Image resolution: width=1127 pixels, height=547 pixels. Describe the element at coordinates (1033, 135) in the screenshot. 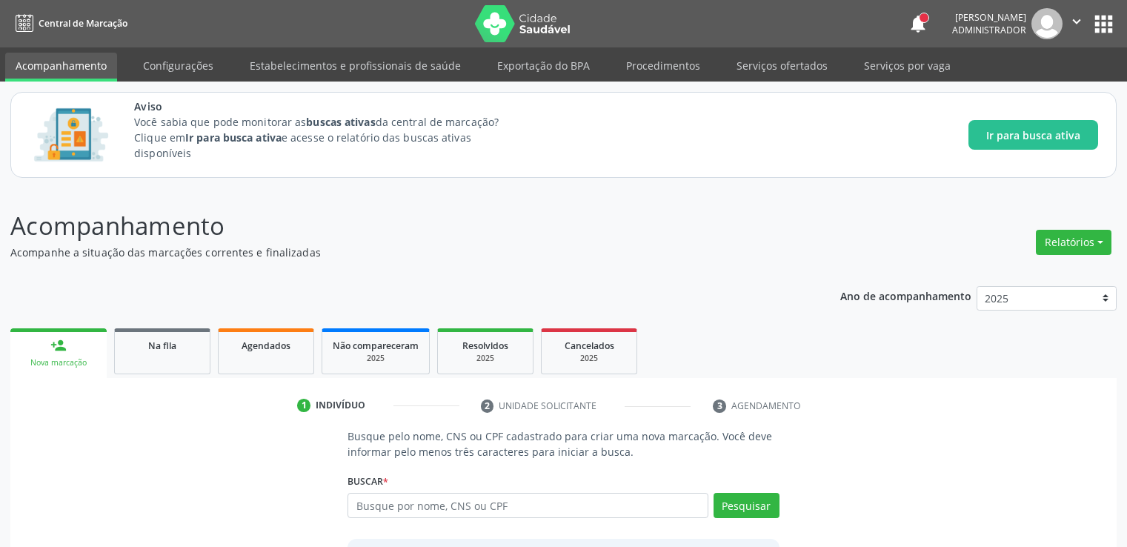

I see `span: Ir para busca ativa` at that location.